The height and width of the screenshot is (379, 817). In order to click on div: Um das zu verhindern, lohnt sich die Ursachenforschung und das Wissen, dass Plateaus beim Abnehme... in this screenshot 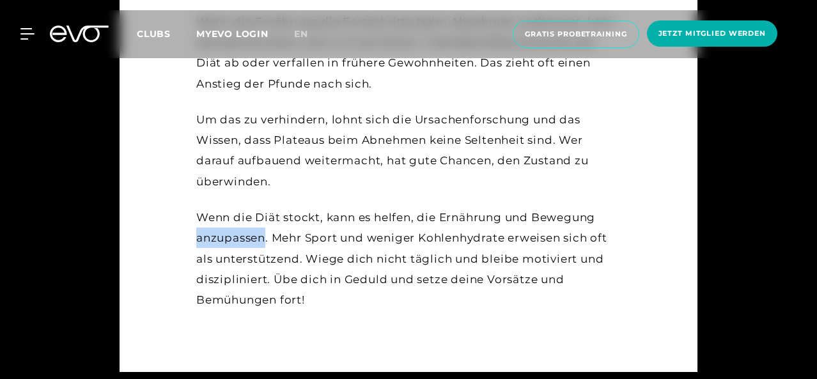, I will do `click(409, 150)`.